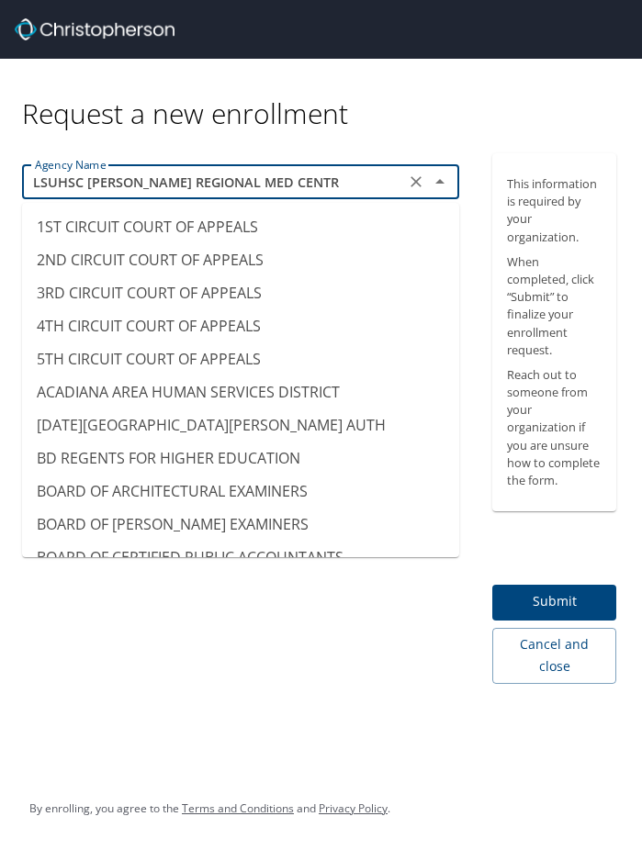  Describe the element at coordinates (554, 602) in the screenshot. I see `button: Submit` at that location.